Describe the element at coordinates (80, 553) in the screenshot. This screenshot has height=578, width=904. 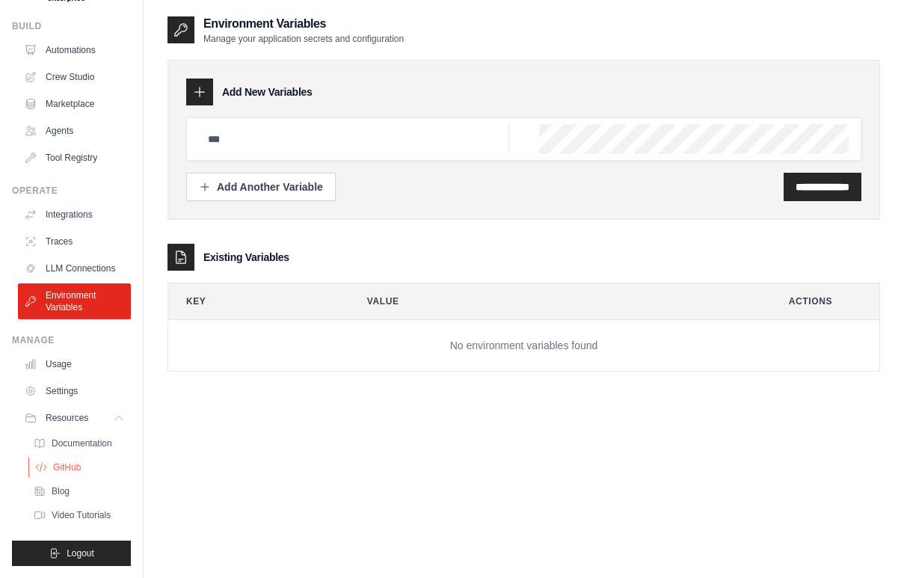
I see `span: Logout` at that location.